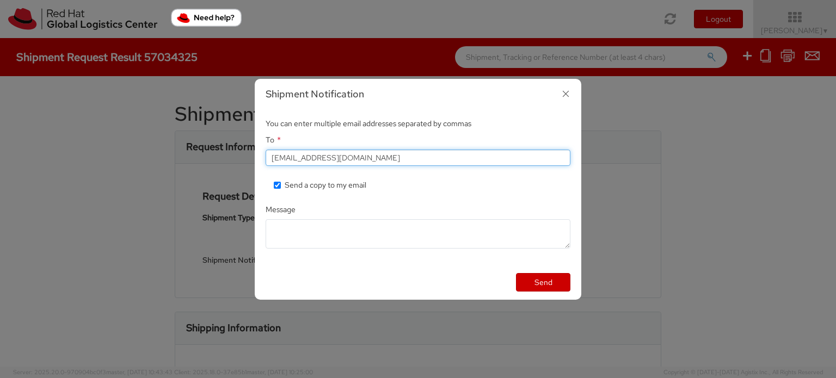 The width and height of the screenshot is (836, 378). Describe the element at coordinates (418, 123) in the screenshot. I see `p: You can enter multiple email addresses separated by commas` at that location.